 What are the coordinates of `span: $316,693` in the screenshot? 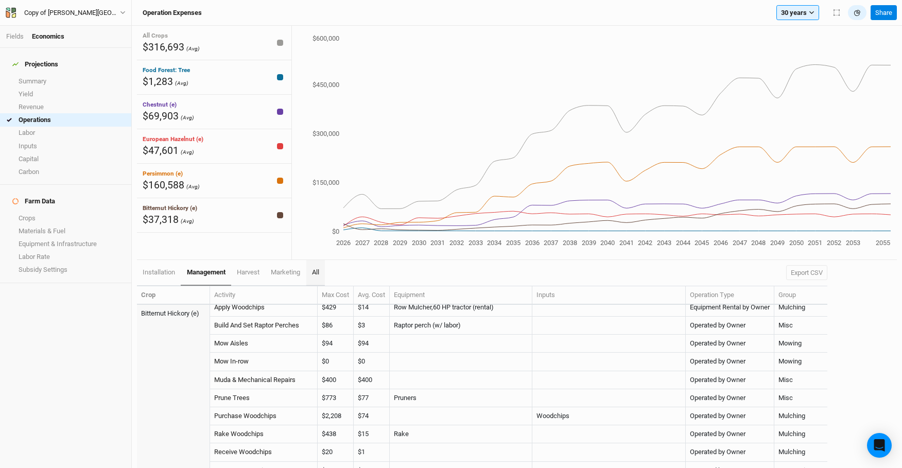 It's located at (163, 47).